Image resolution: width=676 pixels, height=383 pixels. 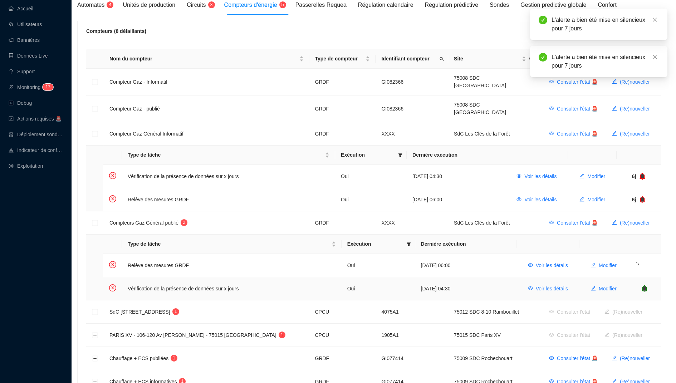 What do you see at coordinates (228, 155) in the screenshot?
I see `th: Type de tâche` at bounding box center [228, 155].